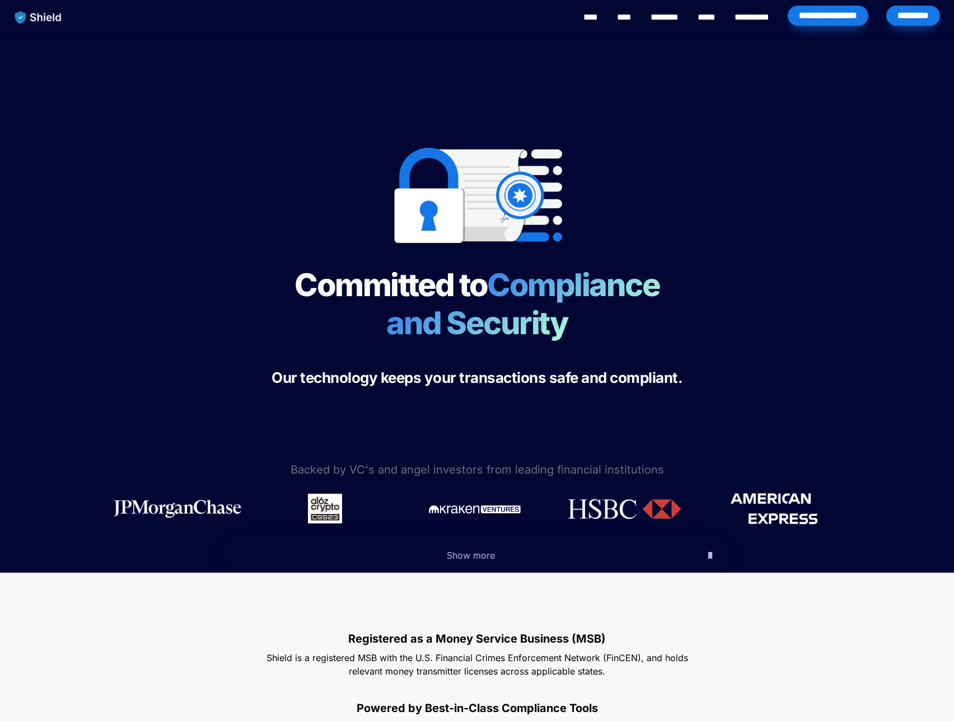 This screenshot has height=721, width=954. What do you see at coordinates (477, 708) in the screenshot?
I see `strong: Powered by Best-in-Class Compliance Tools` at bounding box center [477, 708].